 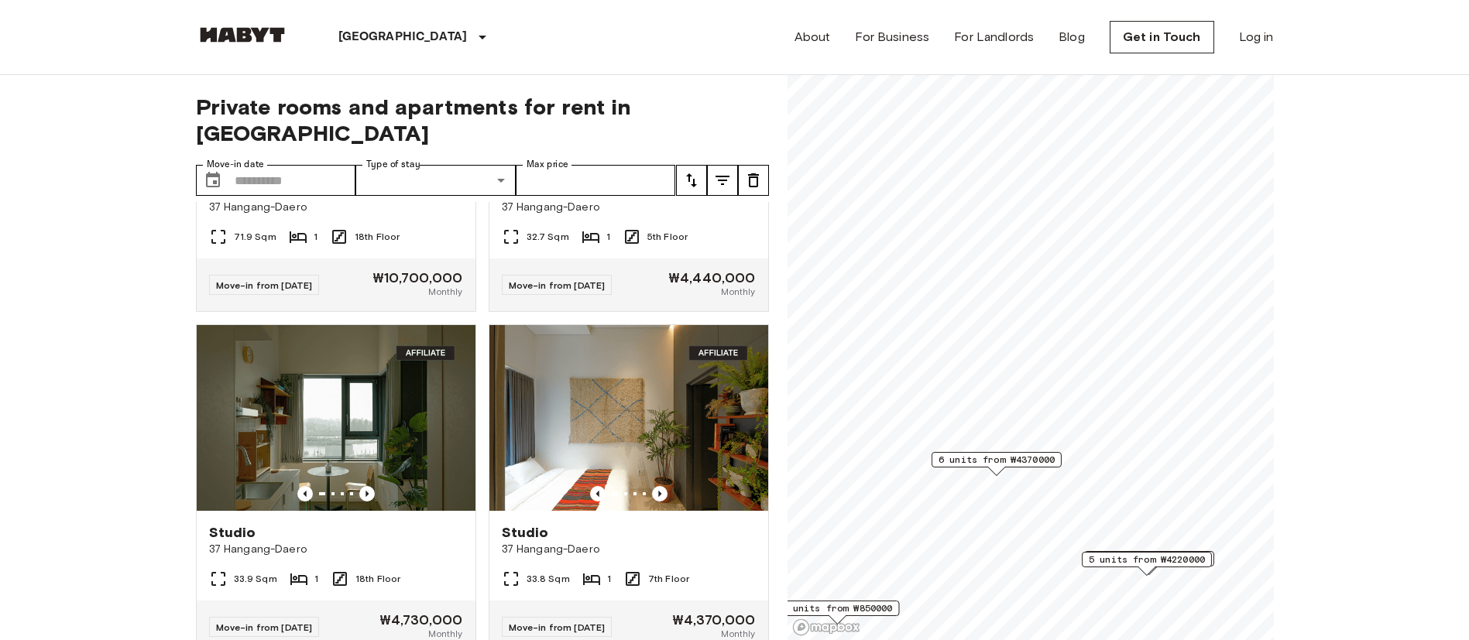 What do you see at coordinates (668, 237) in the screenshot?
I see `span: 5th Floor` at bounding box center [668, 237].